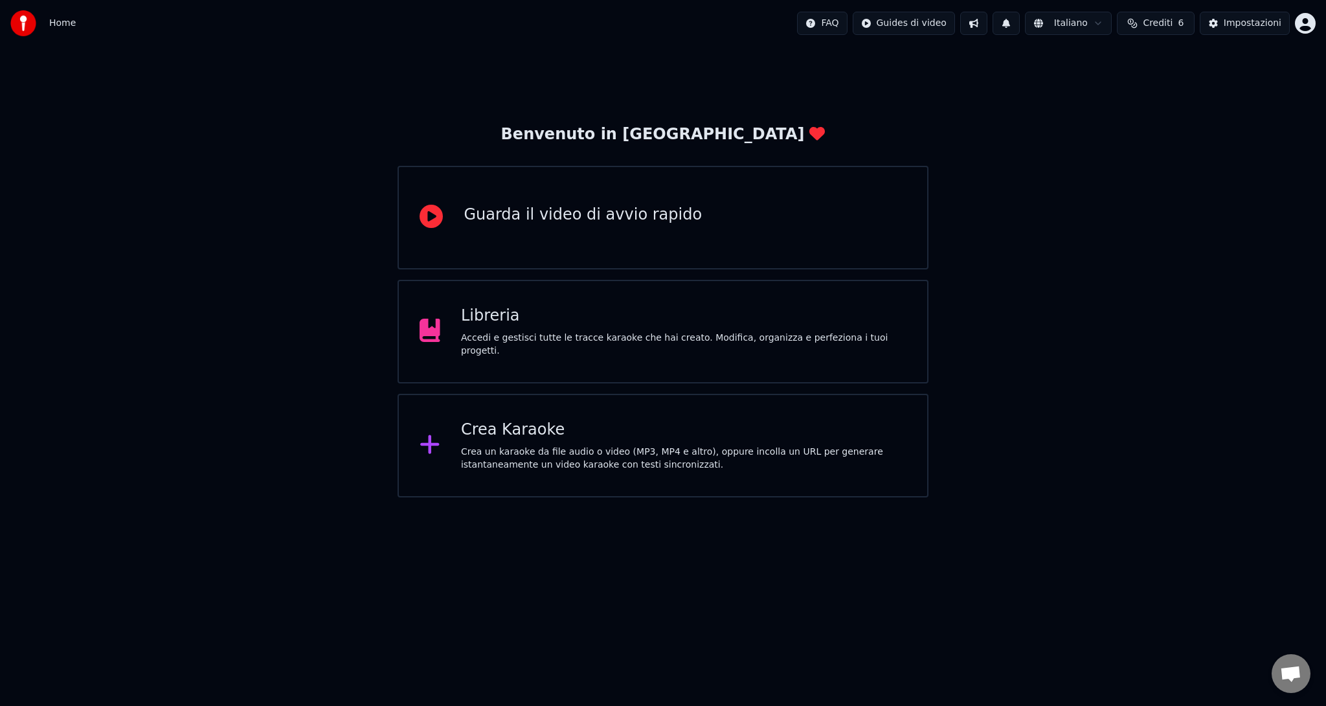  What do you see at coordinates (684, 316) in the screenshot?
I see `div: Libreria` at bounding box center [684, 316].